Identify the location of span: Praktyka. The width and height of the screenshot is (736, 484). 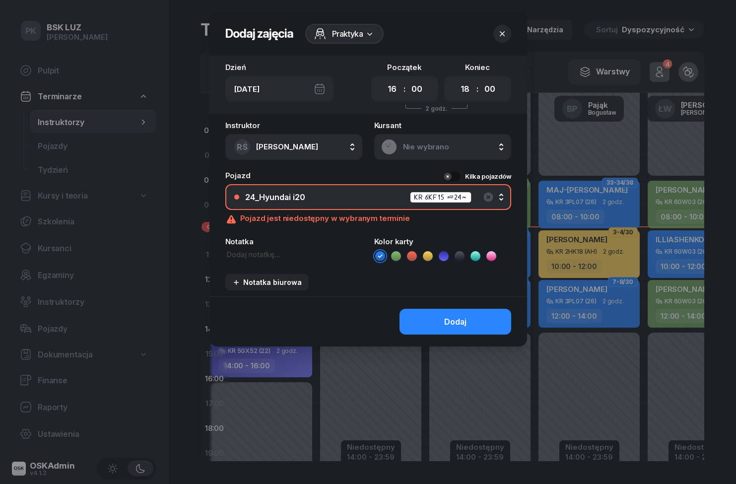
(347, 34).